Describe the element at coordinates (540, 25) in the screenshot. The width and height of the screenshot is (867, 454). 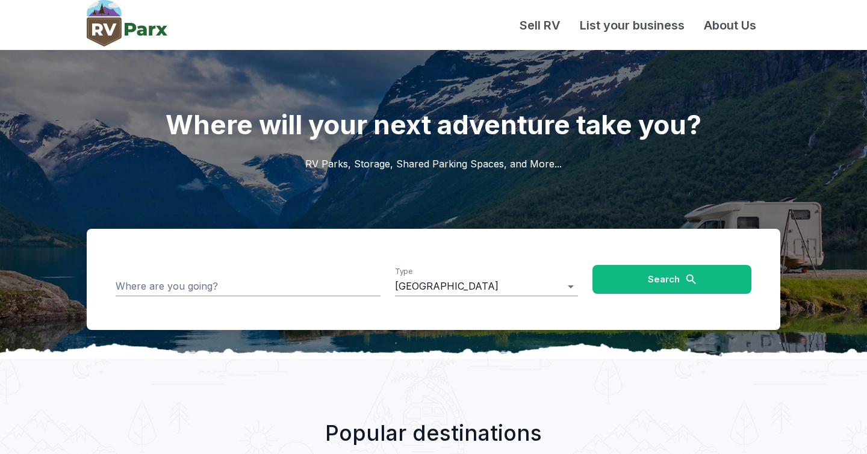
I see `a: Sell RV` at that location.